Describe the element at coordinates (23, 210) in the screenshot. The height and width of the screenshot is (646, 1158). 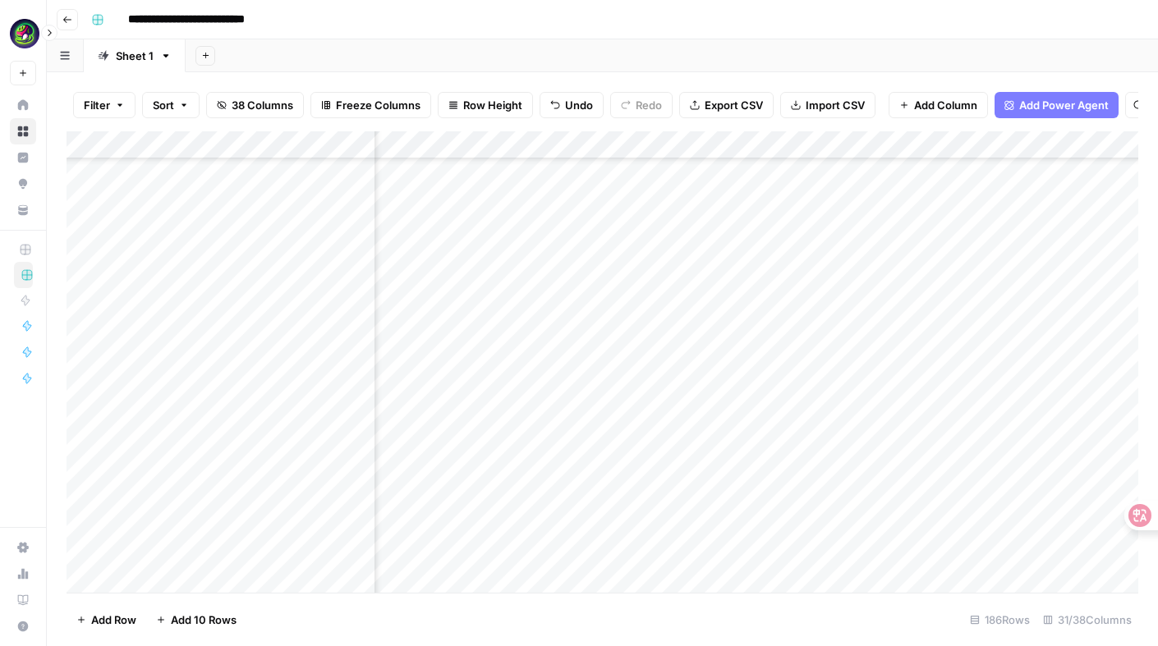
I see `a: Your Data` at that location.